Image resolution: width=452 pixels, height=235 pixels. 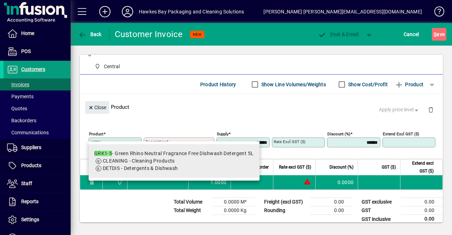 What do you see at coordinates (105, 12) in the screenshot?
I see `button: Add` at bounding box center [105, 12].